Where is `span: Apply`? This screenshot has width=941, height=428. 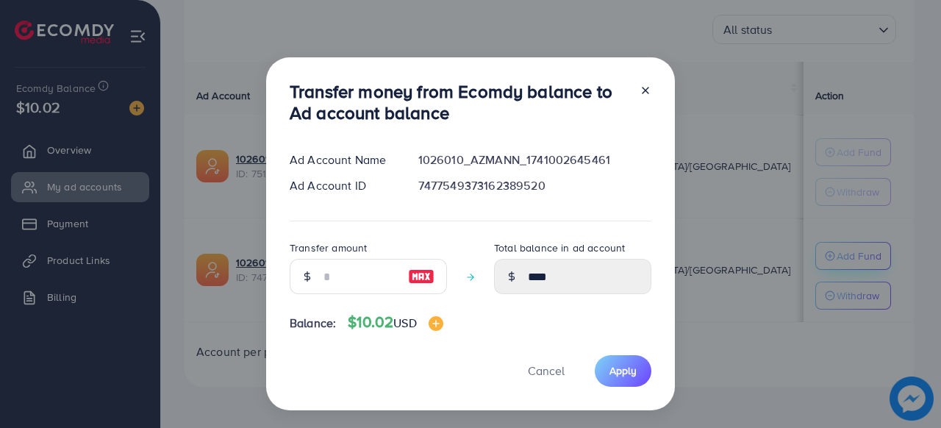 span: Apply is located at coordinates (623, 371).